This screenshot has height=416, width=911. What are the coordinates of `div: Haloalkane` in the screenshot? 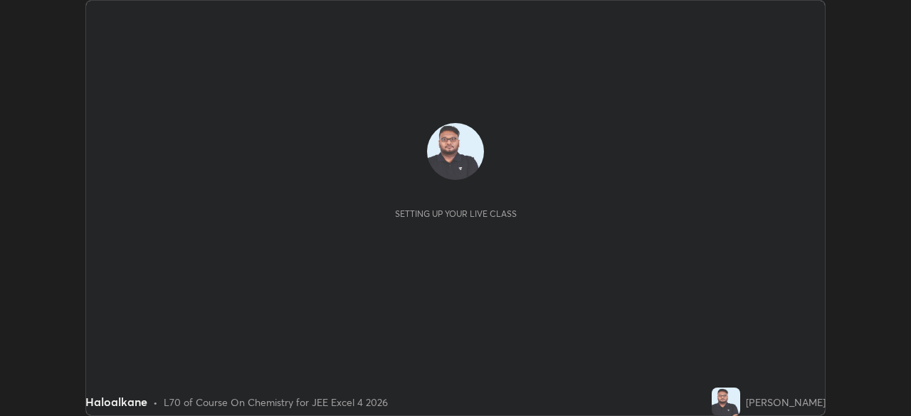 It's located at (116, 402).